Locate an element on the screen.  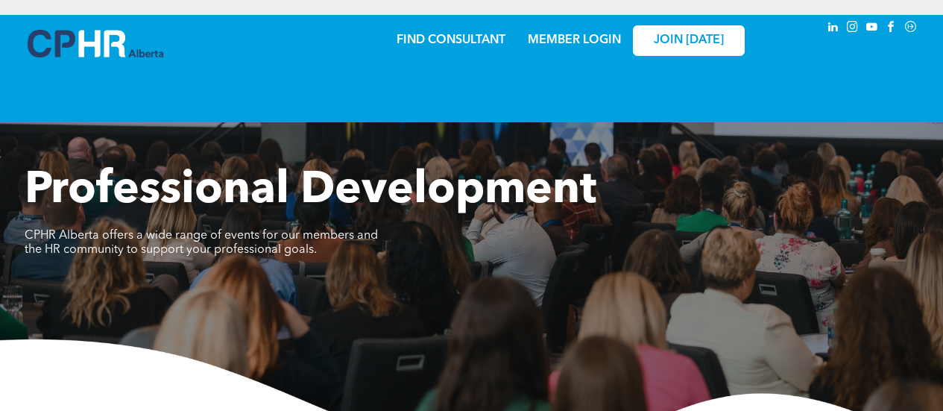
span: Professional Development is located at coordinates (310, 191).